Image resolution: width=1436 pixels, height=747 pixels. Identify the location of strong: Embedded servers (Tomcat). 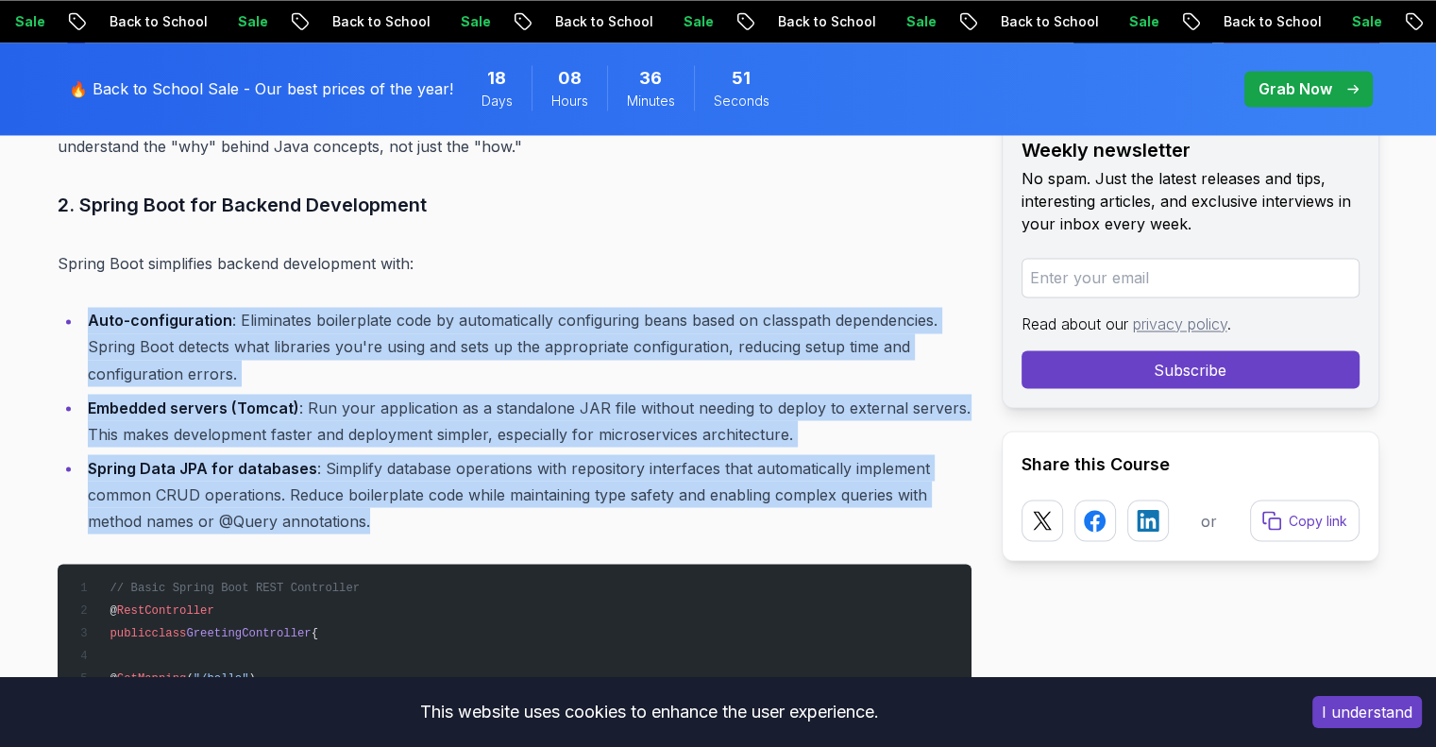
(193, 407).